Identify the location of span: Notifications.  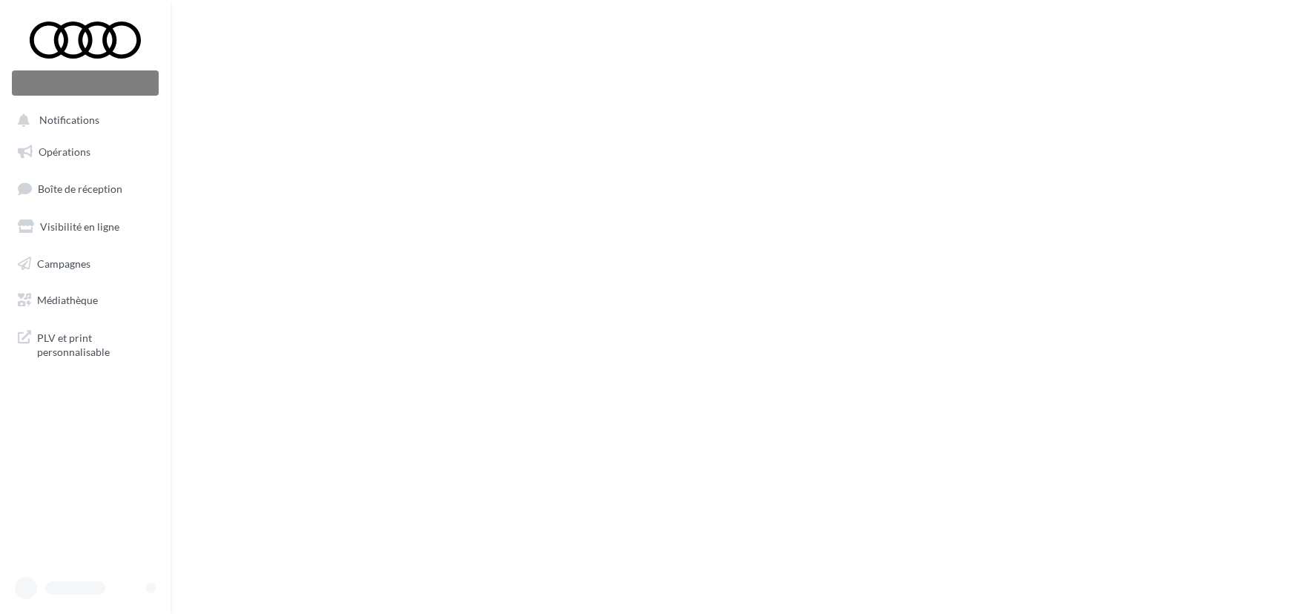
(69, 120).